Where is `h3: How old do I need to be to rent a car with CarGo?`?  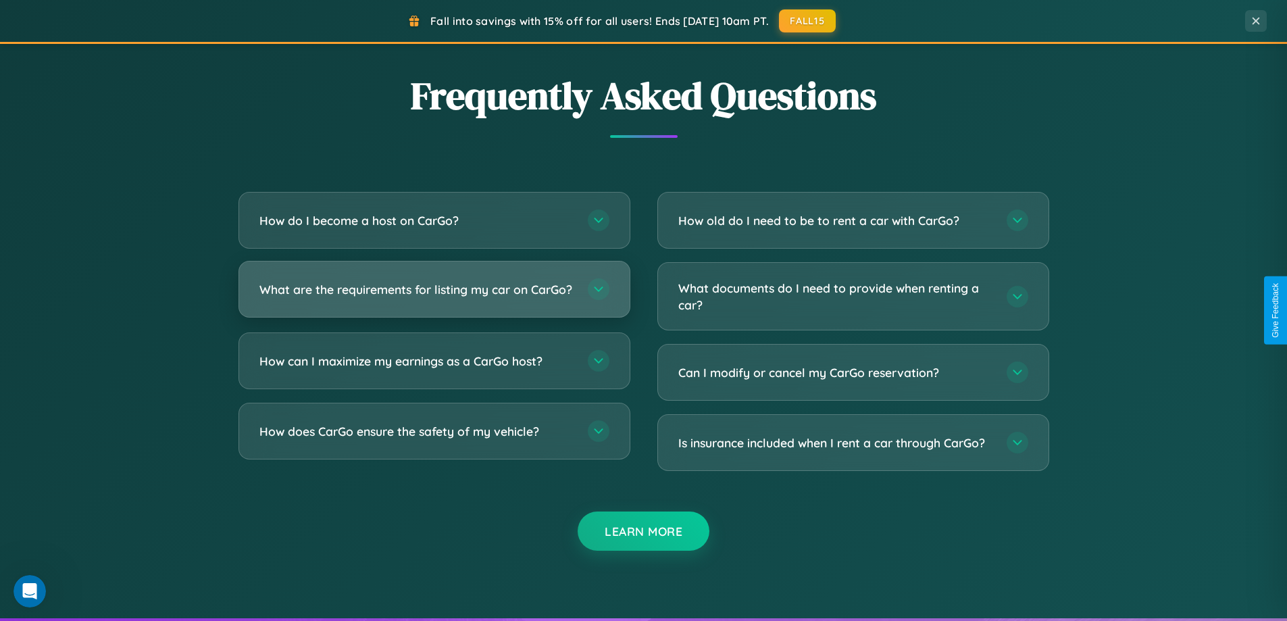
h3: How old do I need to be to rent a car with CarGo? is located at coordinates (835, 220).